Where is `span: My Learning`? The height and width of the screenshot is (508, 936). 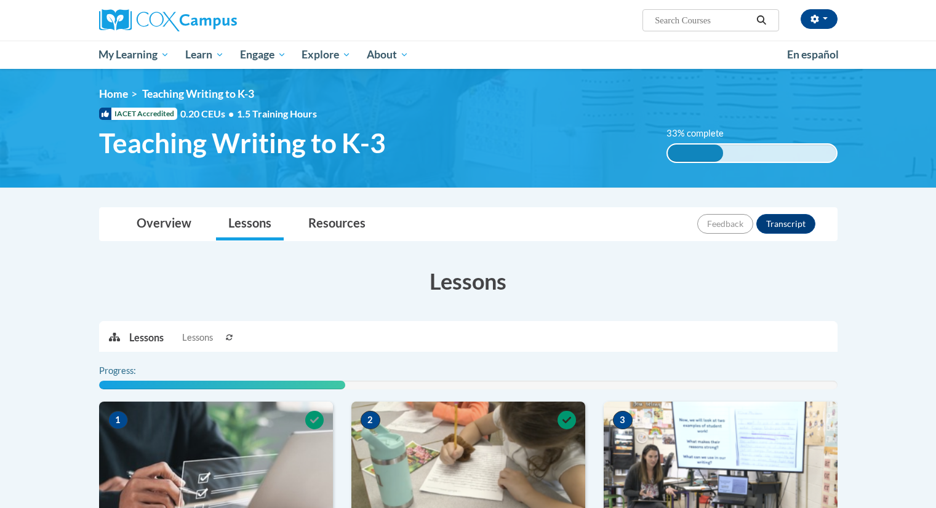
span: My Learning is located at coordinates (134, 55).